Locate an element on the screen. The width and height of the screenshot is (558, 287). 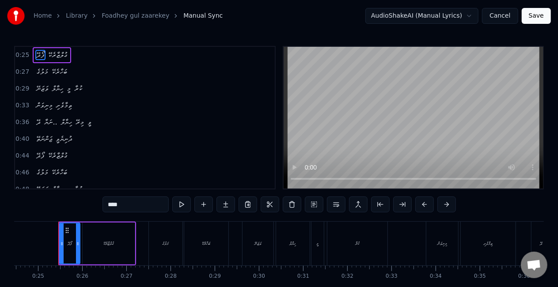
div: 0:33 is located at coordinates (392, 277).